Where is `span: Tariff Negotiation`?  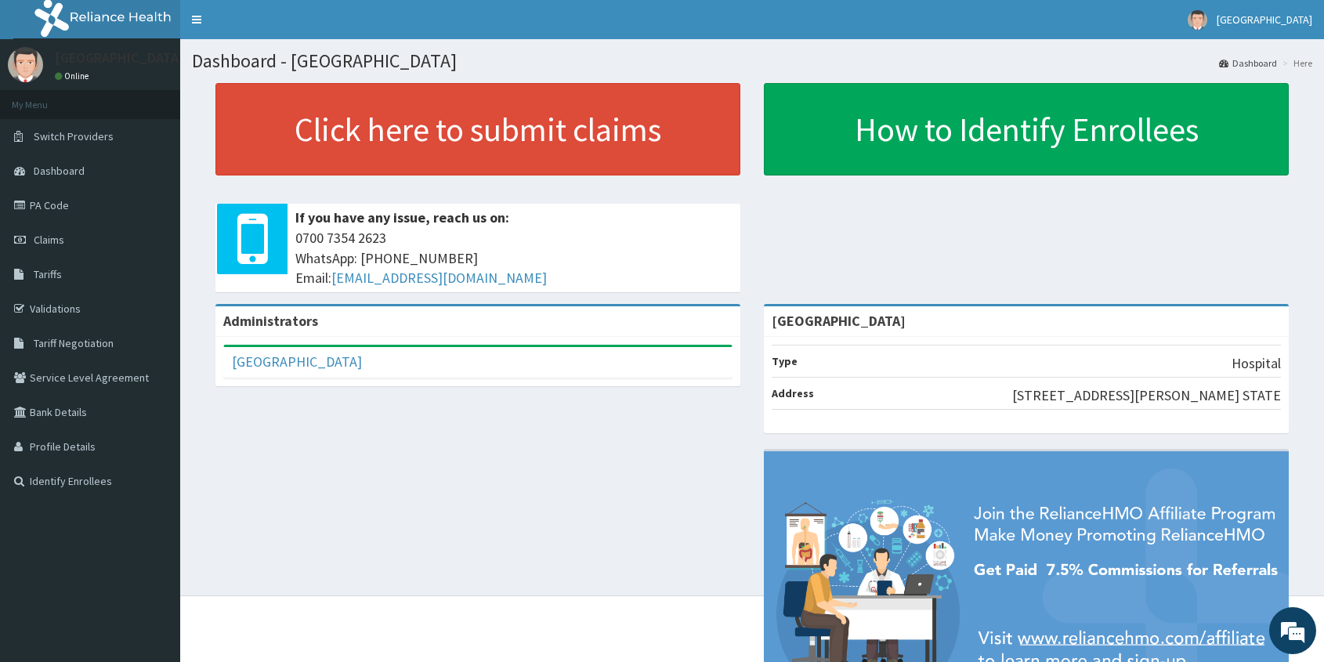 span: Tariff Negotiation is located at coordinates (74, 343).